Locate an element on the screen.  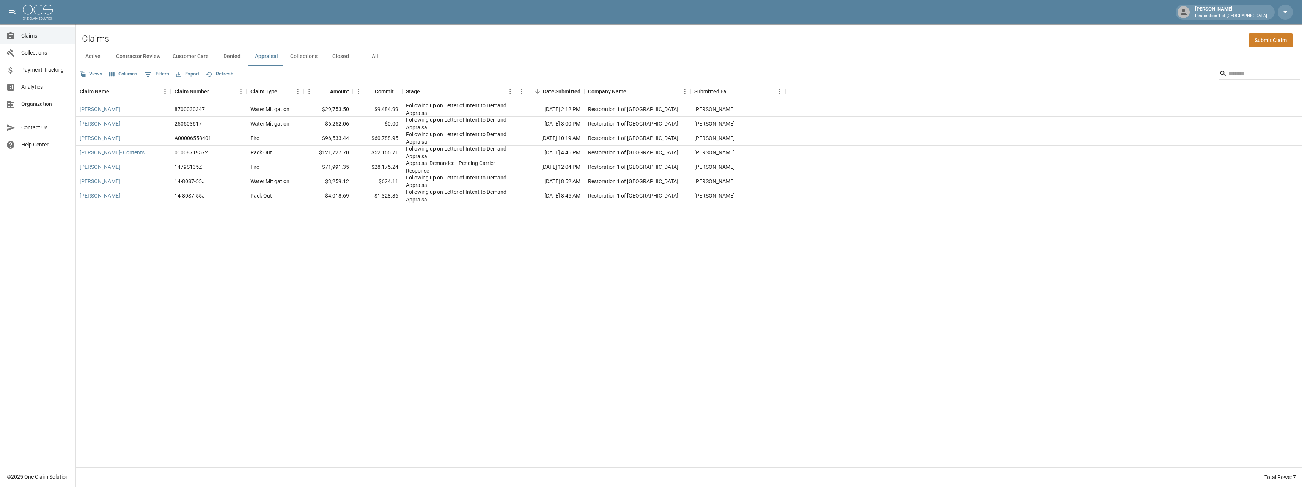
div: 8700030347 is located at coordinates (190, 109).